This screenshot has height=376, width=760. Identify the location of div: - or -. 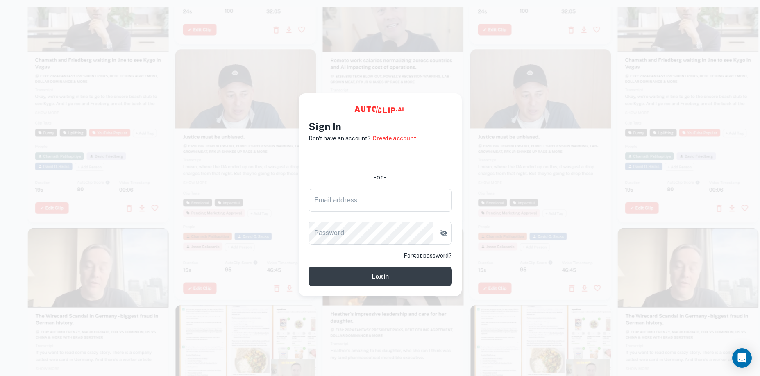
(380, 177).